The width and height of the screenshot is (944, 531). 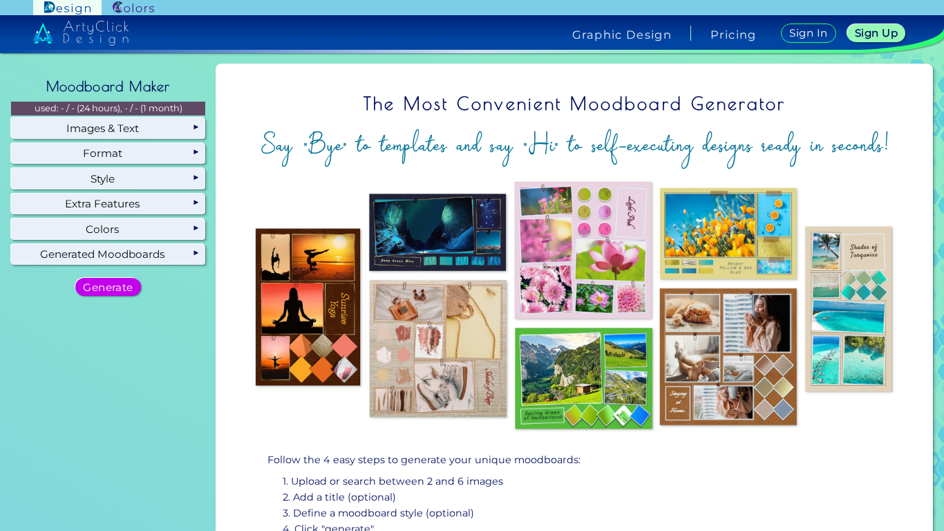 What do you see at coordinates (108, 287) in the screenshot?
I see `h5: Generate` at bounding box center [108, 287].